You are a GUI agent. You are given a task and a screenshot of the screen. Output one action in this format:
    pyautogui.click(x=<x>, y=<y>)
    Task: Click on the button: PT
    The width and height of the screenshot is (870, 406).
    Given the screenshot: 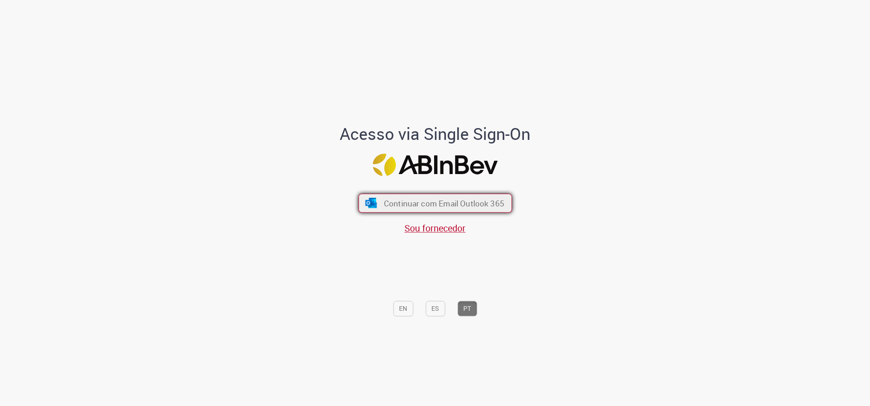 What is the action you would take?
    pyautogui.click(x=467, y=309)
    